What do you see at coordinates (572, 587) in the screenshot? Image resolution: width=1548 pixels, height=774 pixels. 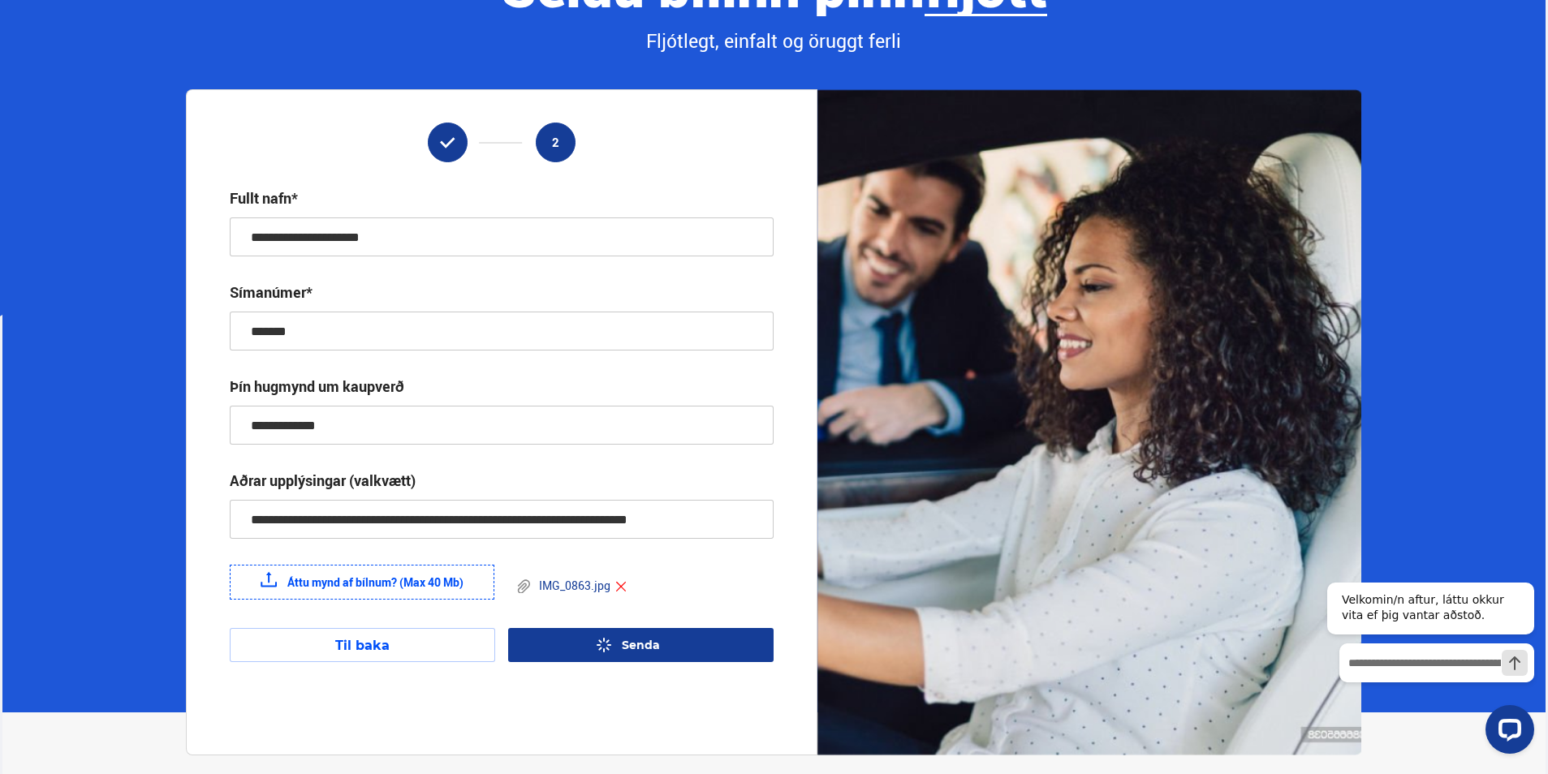 I see `div: IMG_0863.jpg` at bounding box center [572, 587].